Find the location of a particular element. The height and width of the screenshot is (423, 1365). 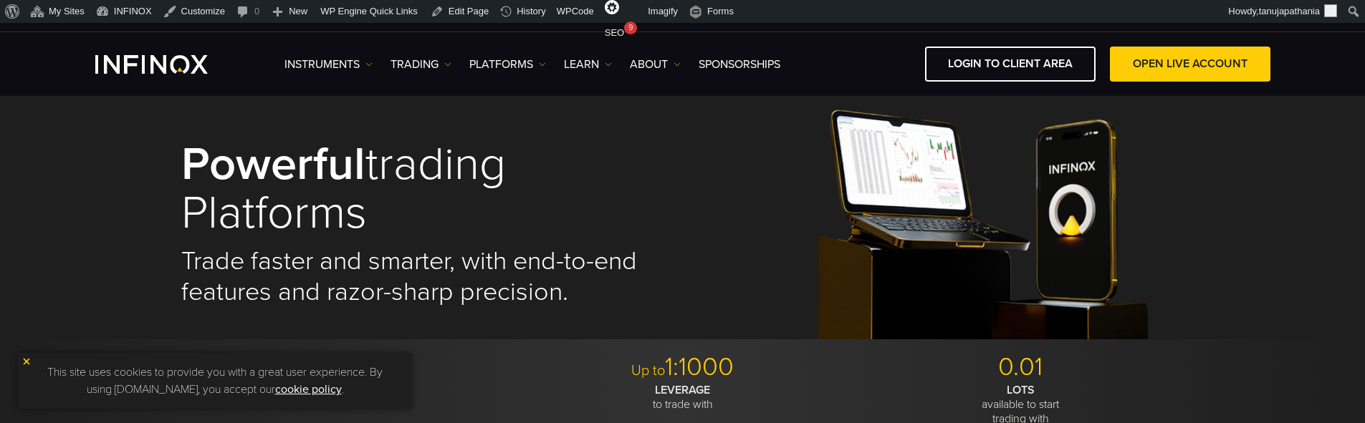

p: 0.01 is located at coordinates (1020, 368).